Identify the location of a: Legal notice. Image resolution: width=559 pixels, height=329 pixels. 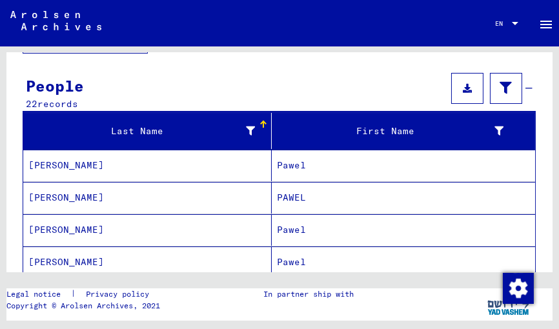
(39, 294).